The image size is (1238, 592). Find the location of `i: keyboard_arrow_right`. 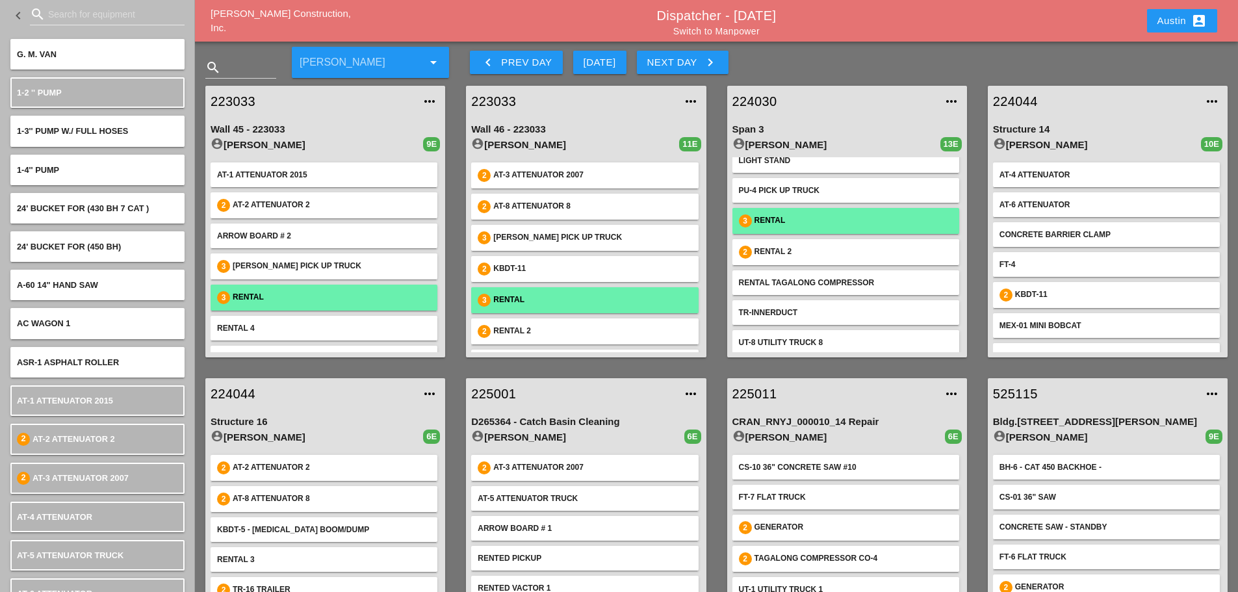

i: keyboard_arrow_right is located at coordinates (710, 62).